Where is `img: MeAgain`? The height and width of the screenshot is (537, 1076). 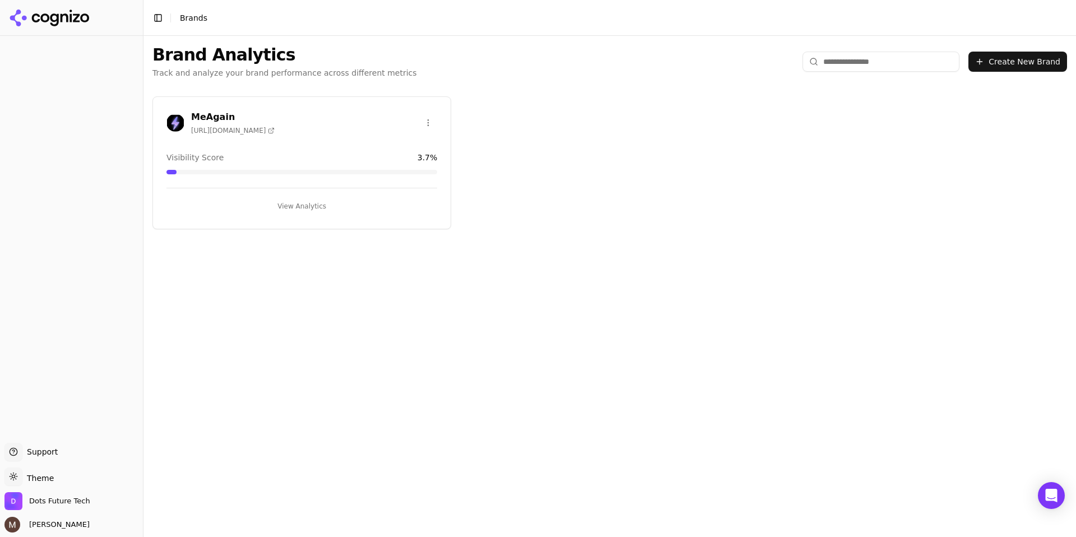
img: MeAgain is located at coordinates (175, 123).